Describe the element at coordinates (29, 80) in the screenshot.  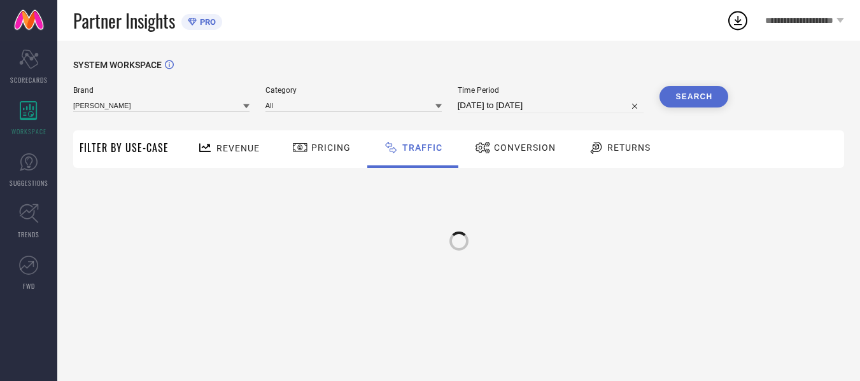
I see `span: SCORECARDS` at that location.